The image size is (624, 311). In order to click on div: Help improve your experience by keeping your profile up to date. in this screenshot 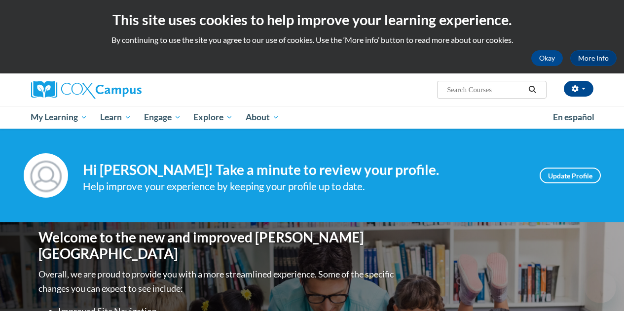, I will do `click(304, 187)`.